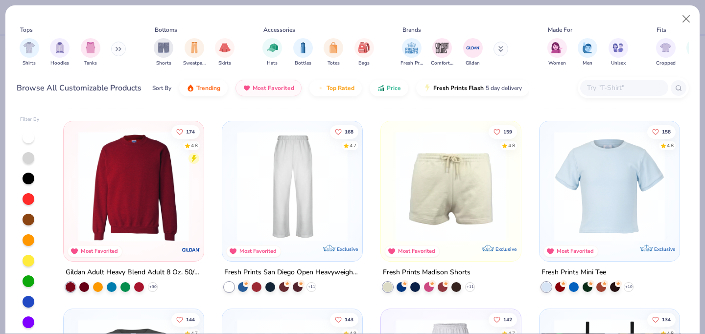 This screenshot has width=705, height=334. What do you see at coordinates (60, 47) in the screenshot?
I see `img: Hoodies Image` at bounding box center [60, 47].